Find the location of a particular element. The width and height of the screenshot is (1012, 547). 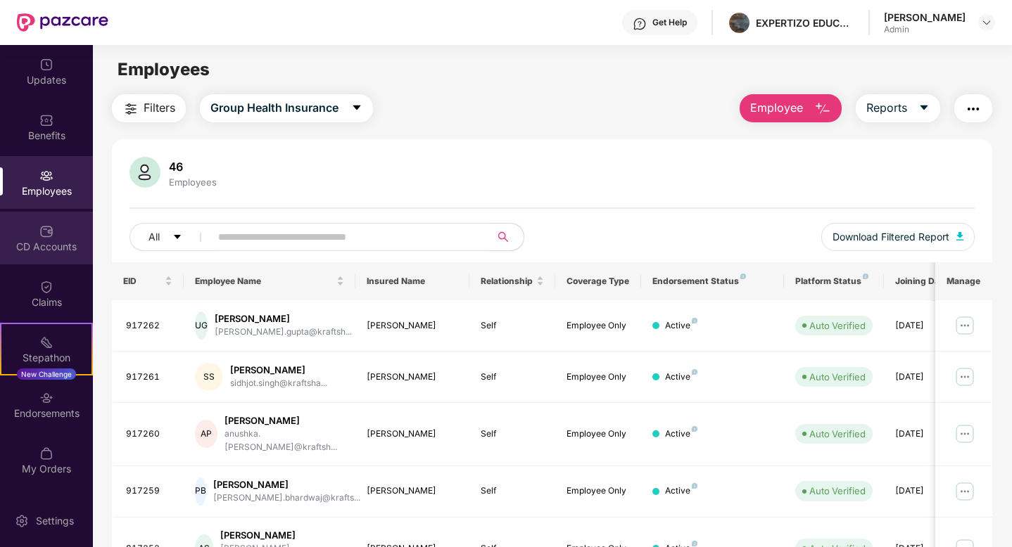

img: svg+xml;base64,PHN2ZyBpZD0iRW1wbG95ZWVzIiB4bWxucz0iaHR0cDovL3d3dy53My5vcmcvMjAwMC9zdmciIHdpZHRoPS... is located at coordinates (46, 176).